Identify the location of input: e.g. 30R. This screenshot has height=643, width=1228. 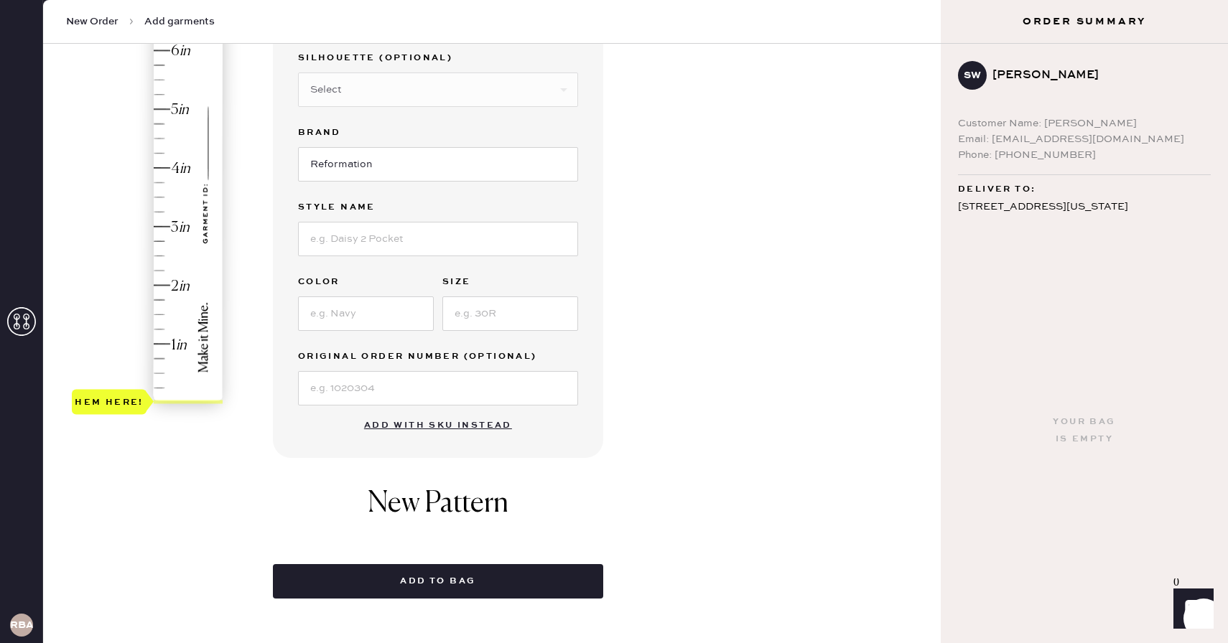
(510, 314).